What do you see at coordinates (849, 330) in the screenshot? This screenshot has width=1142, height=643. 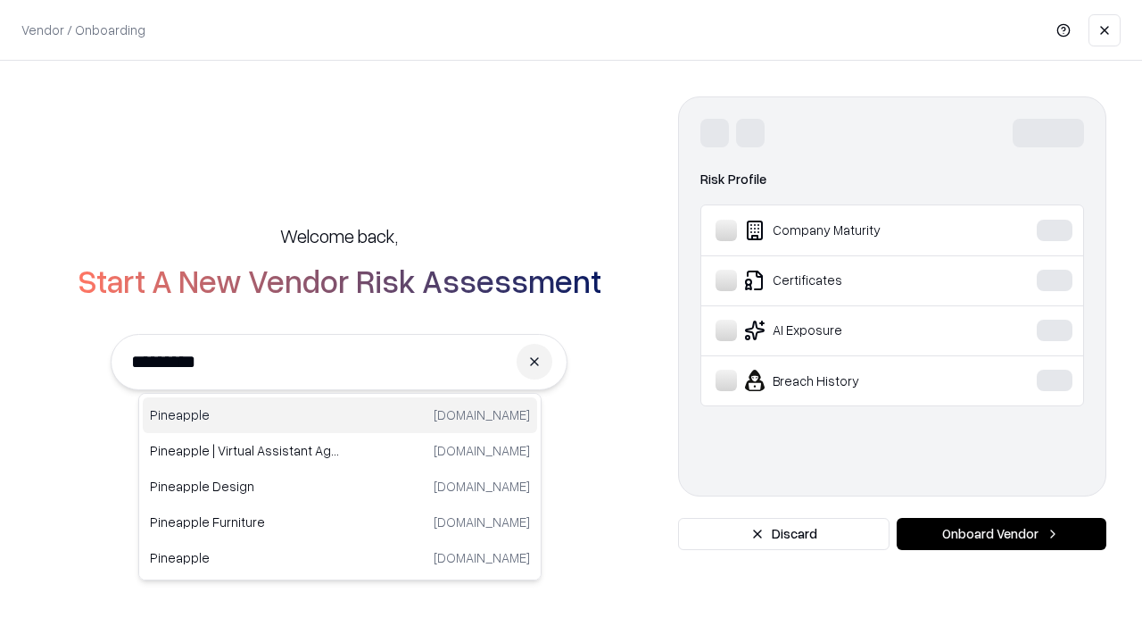 I see `div: AI Exposure` at bounding box center [849, 330].